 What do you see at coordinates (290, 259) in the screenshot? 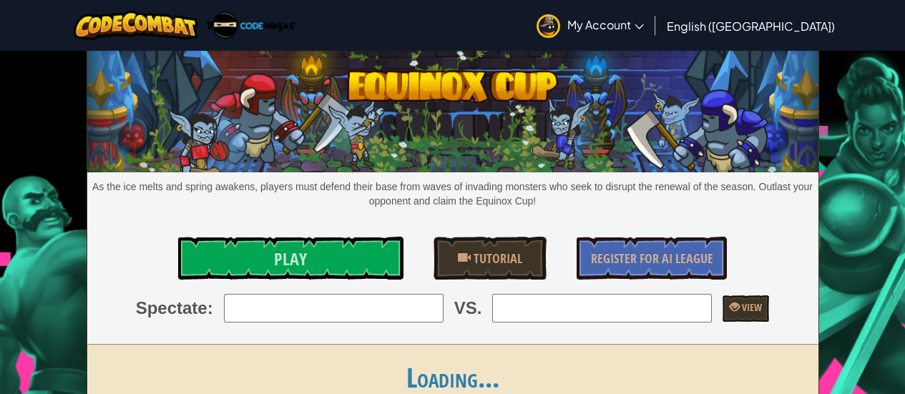
I see `span: Play` at bounding box center [290, 259].